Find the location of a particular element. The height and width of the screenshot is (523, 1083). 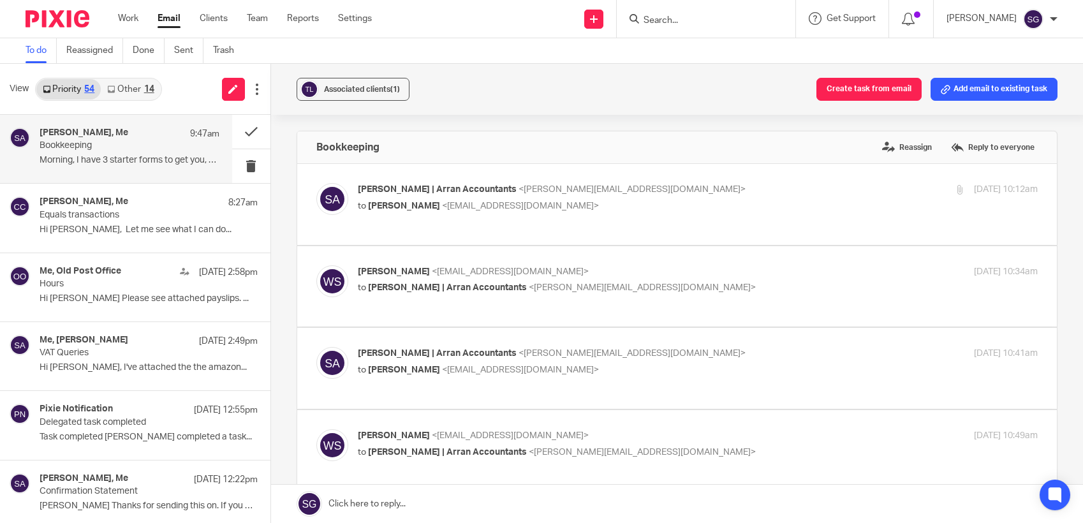

p: Morning, I have 3 starter forms to get you, but... is located at coordinates (129, 160).